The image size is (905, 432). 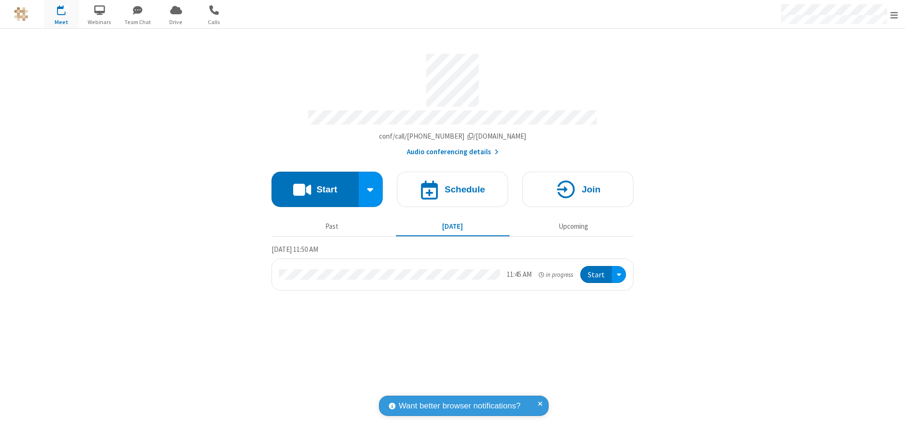 What do you see at coordinates (453, 136) in the screenshot?
I see `button: Copy my meeting room linkCopy my meeting room link` at bounding box center [453, 136].